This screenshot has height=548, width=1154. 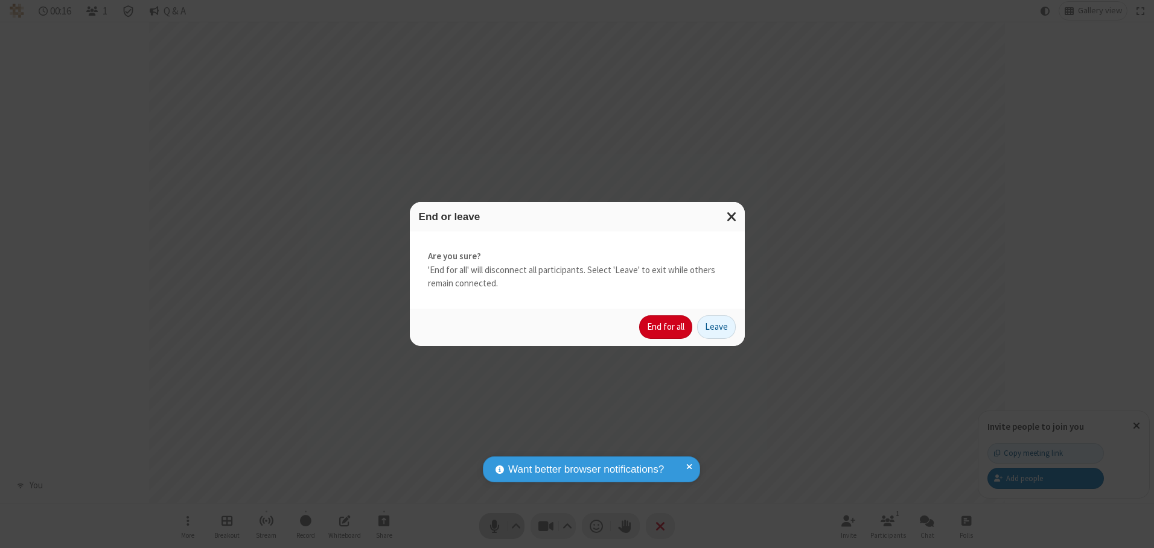 I want to click on span: Want better browser notifications?, so click(x=586, y=470).